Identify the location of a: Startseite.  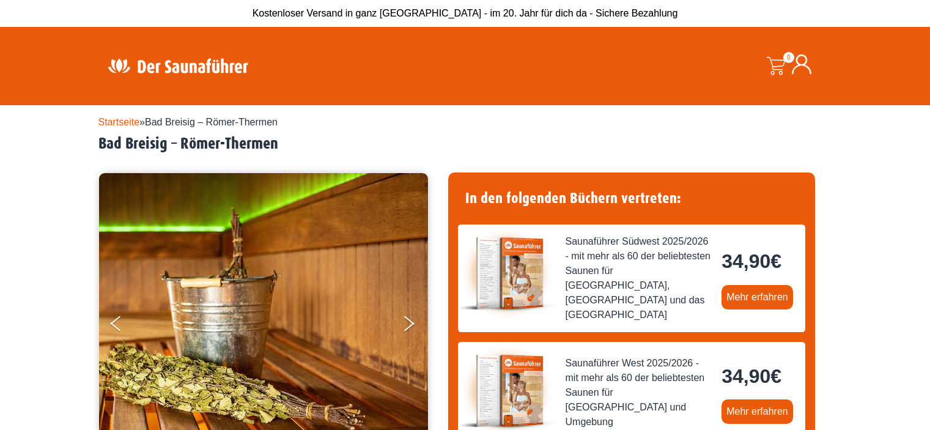
(119, 122).